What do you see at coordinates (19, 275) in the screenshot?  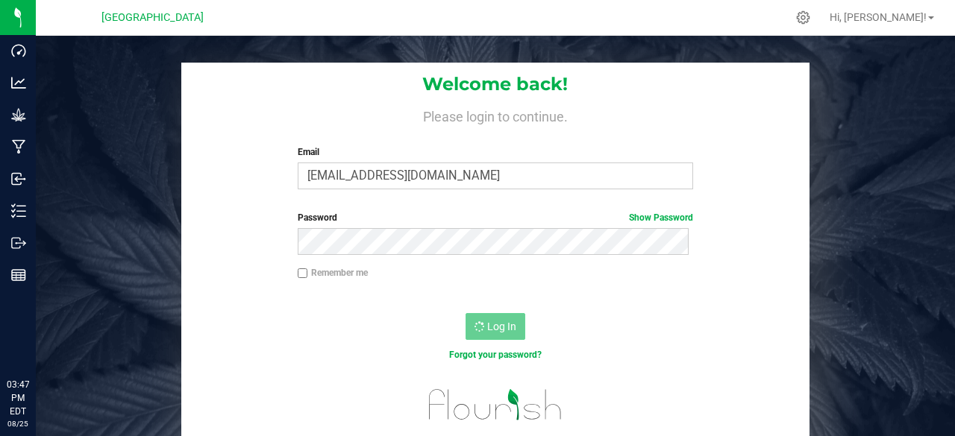 I see `inline-svg: Reports` at bounding box center [19, 275].